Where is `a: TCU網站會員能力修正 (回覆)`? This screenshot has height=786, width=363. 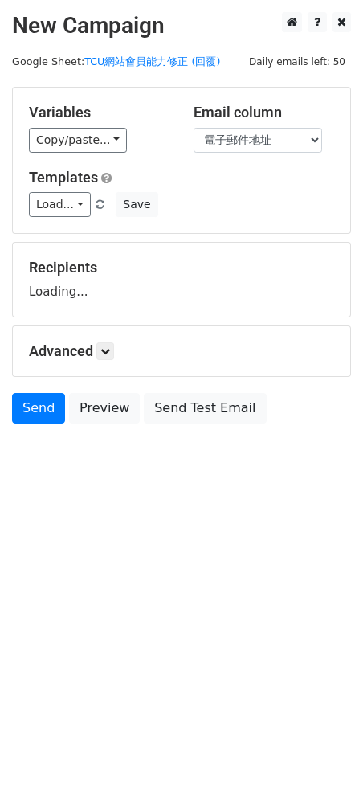
a: TCU網站會員能力修正 (回覆) is located at coordinates (152, 61).